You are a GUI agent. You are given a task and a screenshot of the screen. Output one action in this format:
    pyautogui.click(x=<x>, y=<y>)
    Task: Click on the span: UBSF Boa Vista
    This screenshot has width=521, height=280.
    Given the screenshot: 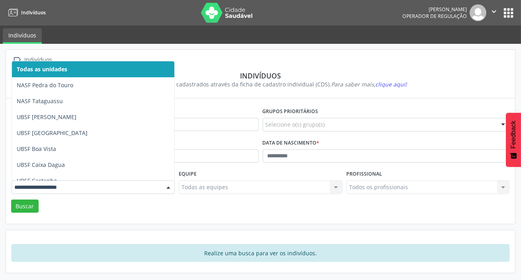 What is the action you would take?
    pyautogui.click(x=36, y=148)
    